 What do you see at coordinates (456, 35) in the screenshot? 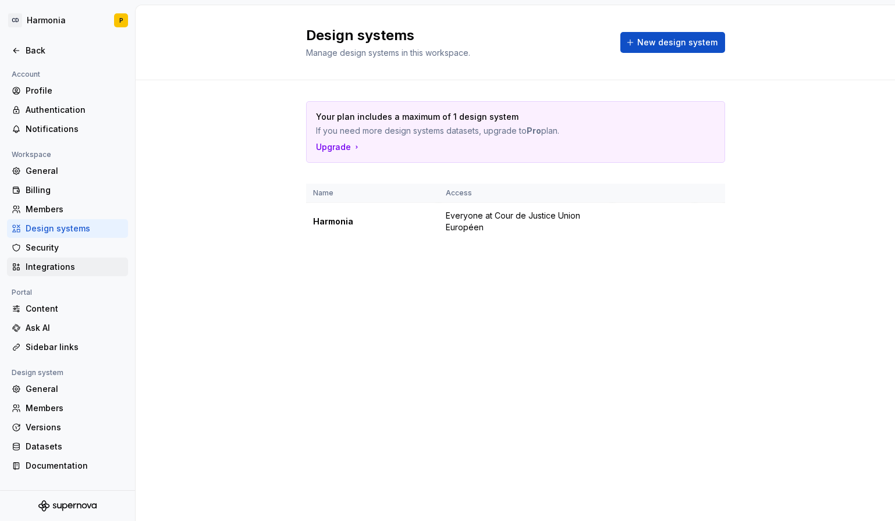
I see `h2: Design systems` at bounding box center [456, 35].